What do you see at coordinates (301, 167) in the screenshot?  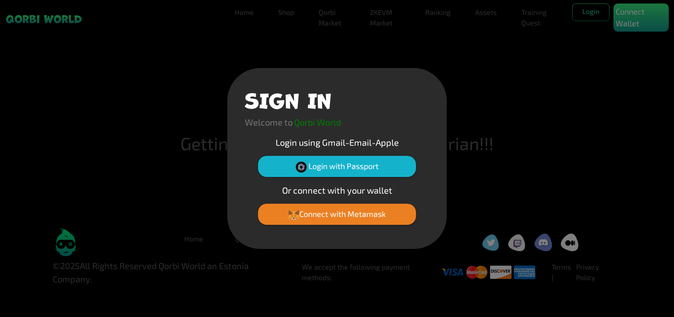 I see `img: Passport Logo` at bounding box center [301, 167].